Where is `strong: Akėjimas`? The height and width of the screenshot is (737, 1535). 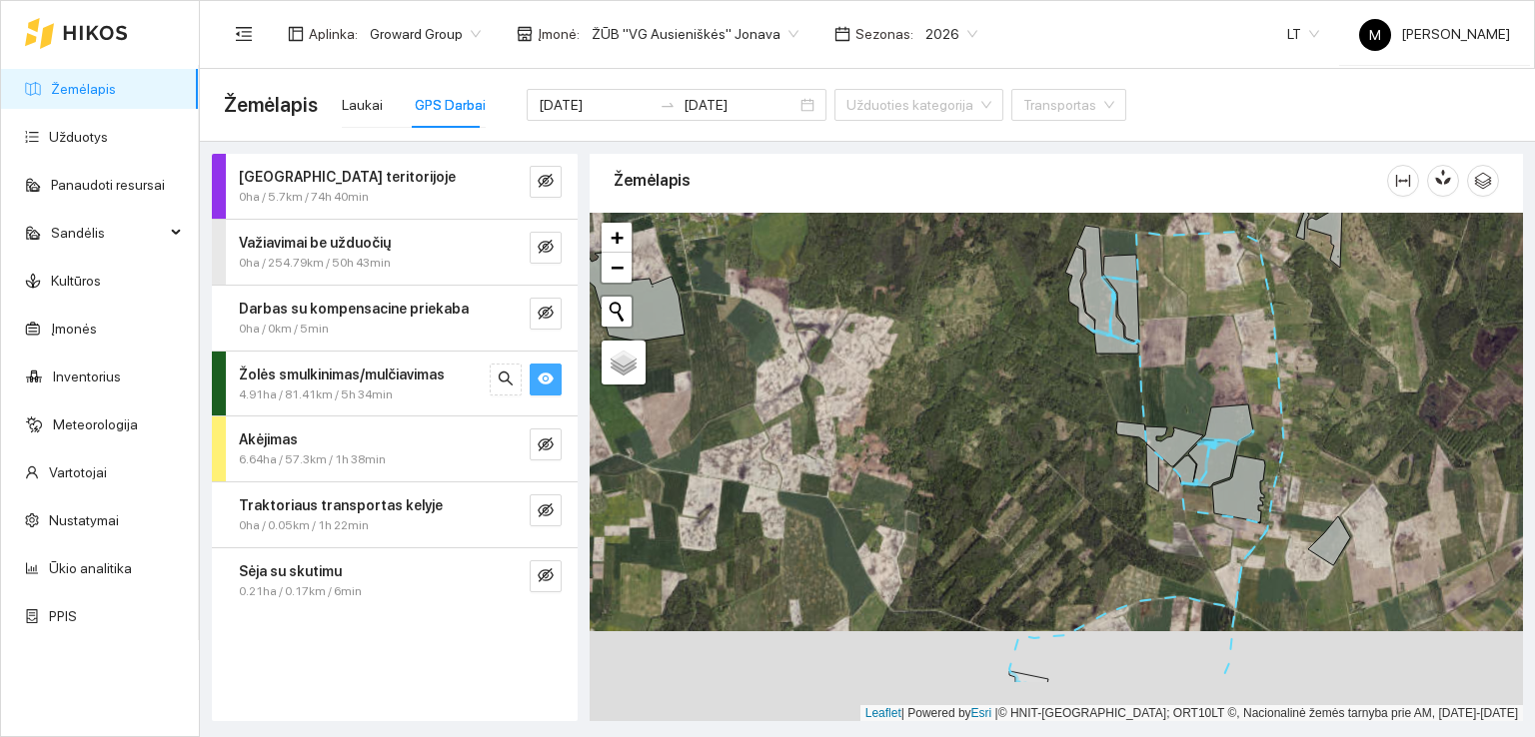
strong: Akėjimas is located at coordinates (268, 440).